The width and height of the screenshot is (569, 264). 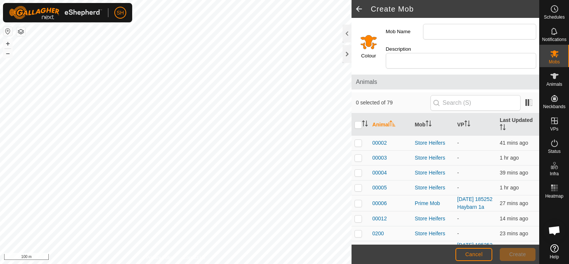 What do you see at coordinates (509, 158) in the screenshot?
I see `span: 15 Oct 2025, 9:49 am` at bounding box center [509, 158].